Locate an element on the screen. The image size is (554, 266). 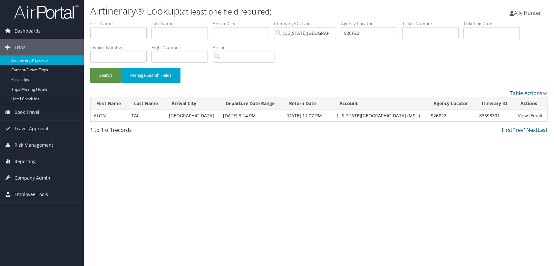
label: Flight Number is located at coordinates (182, 47).